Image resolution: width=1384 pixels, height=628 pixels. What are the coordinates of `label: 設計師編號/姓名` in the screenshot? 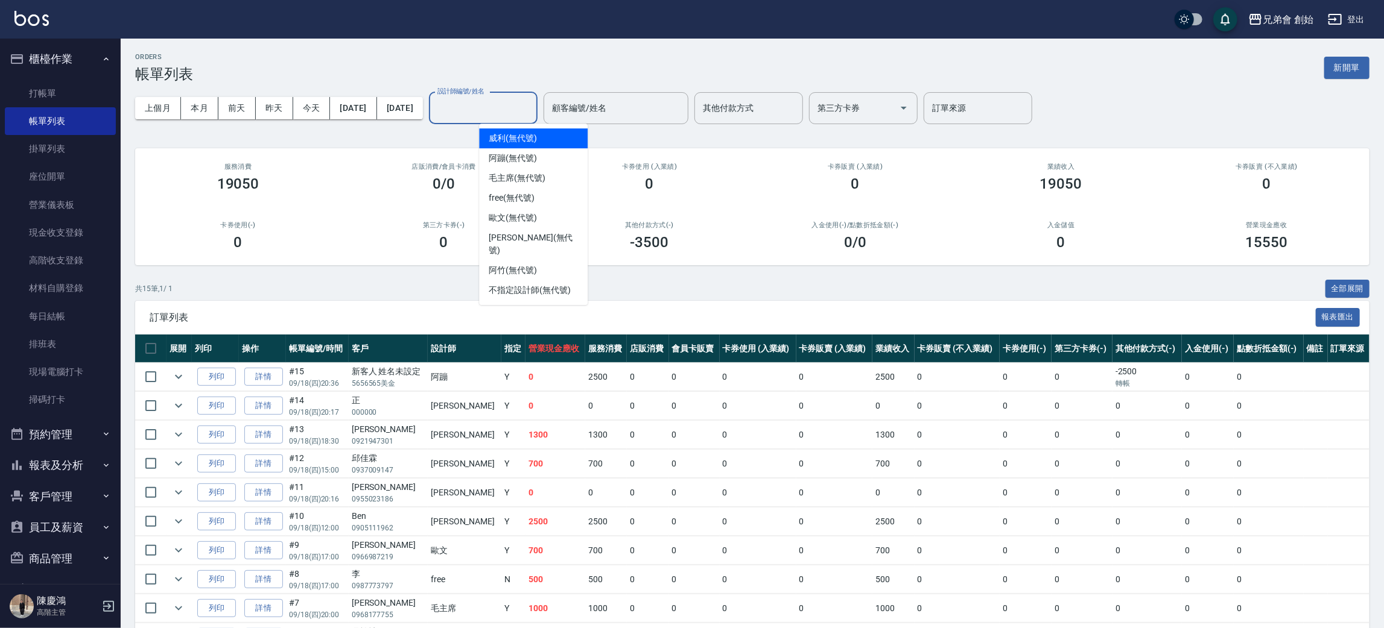 It's located at (461, 91).